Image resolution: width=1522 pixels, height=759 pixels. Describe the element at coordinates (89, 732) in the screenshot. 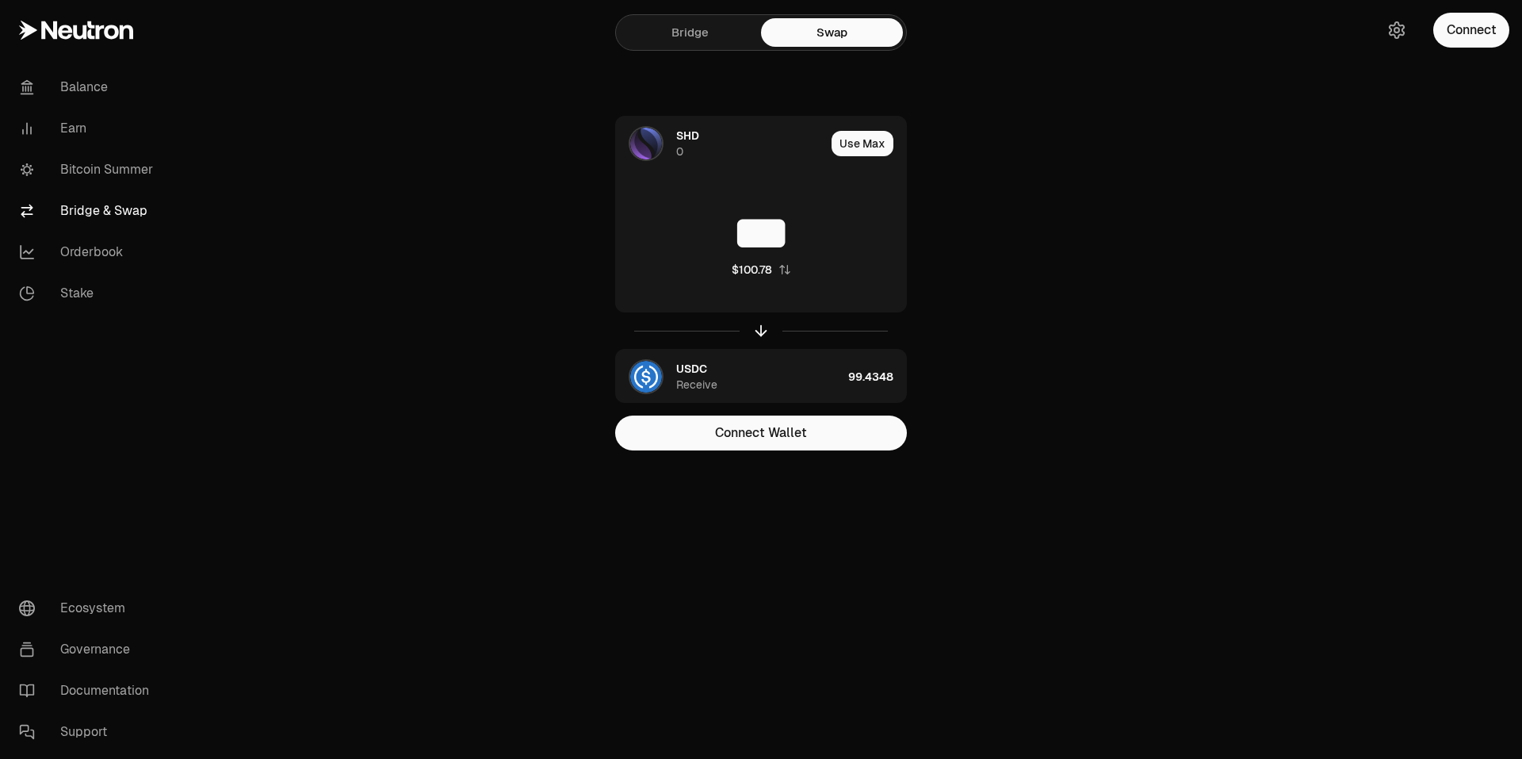

I see `a: Support` at that location.